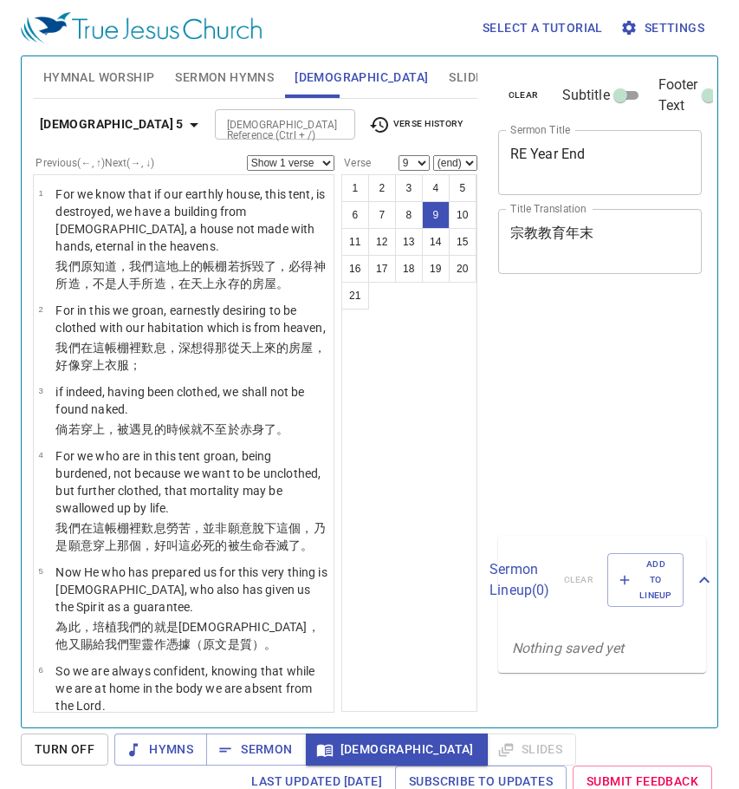 The height and width of the screenshot is (789, 739). Describe the element at coordinates (256, 749) in the screenshot. I see `button: Sermon` at that location.